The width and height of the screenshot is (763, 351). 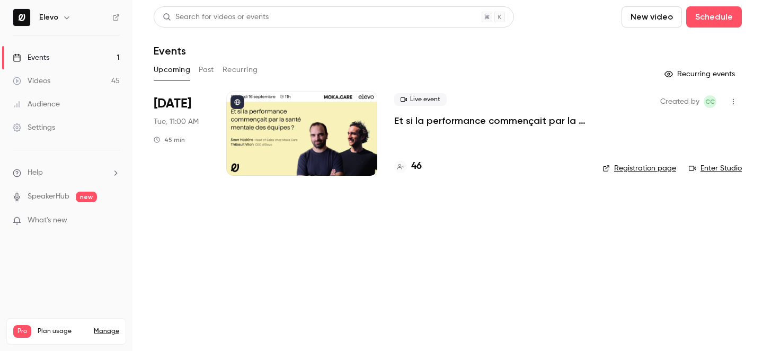 What do you see at coordinates (31, 81) in the screenshot?
I see `div: Videos` at bounding box center [31, 81].